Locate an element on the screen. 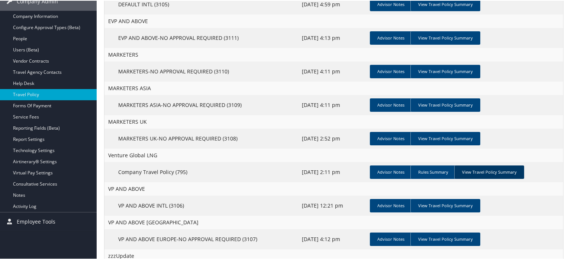 The height and width of the screenshot is (259, 568). td: MARKETERS is located at coordinates (334, 54).